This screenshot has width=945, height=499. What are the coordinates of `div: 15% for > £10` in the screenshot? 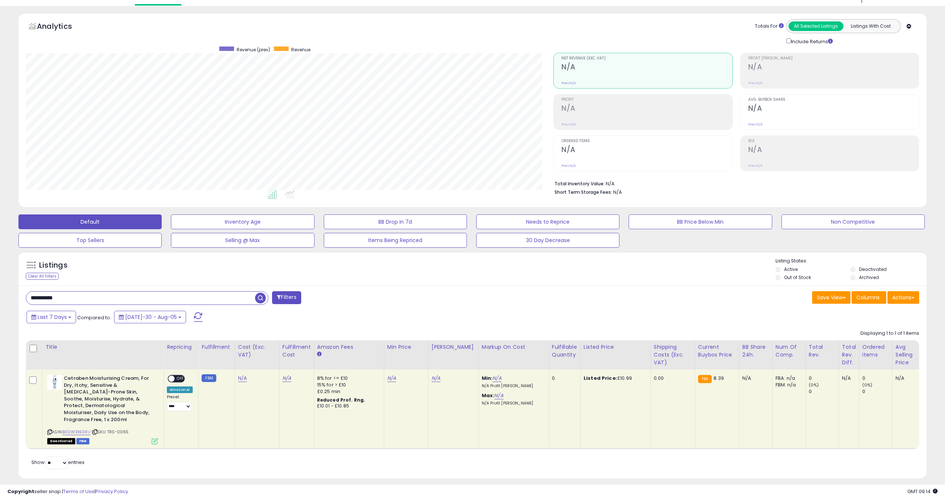 It's located at (348, 385).